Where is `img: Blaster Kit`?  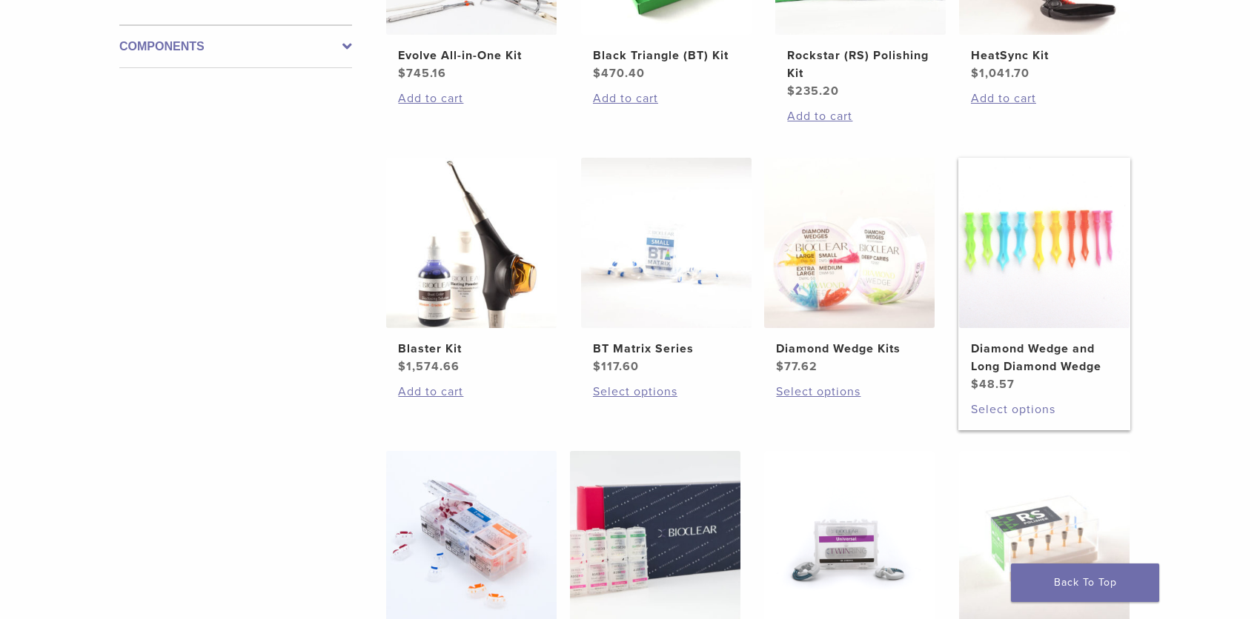 img: Blaster Kit is located at coordinates (471, 243).